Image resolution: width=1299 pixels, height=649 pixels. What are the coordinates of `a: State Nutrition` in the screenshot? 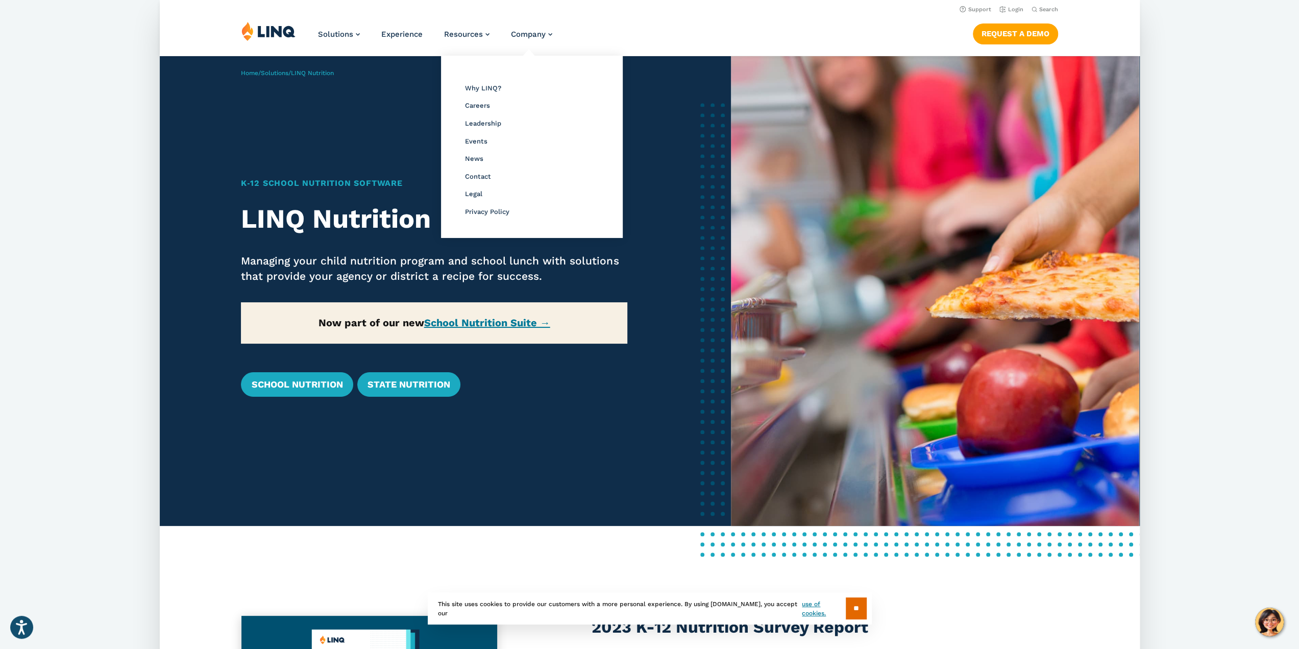 It's located at (409, 384).